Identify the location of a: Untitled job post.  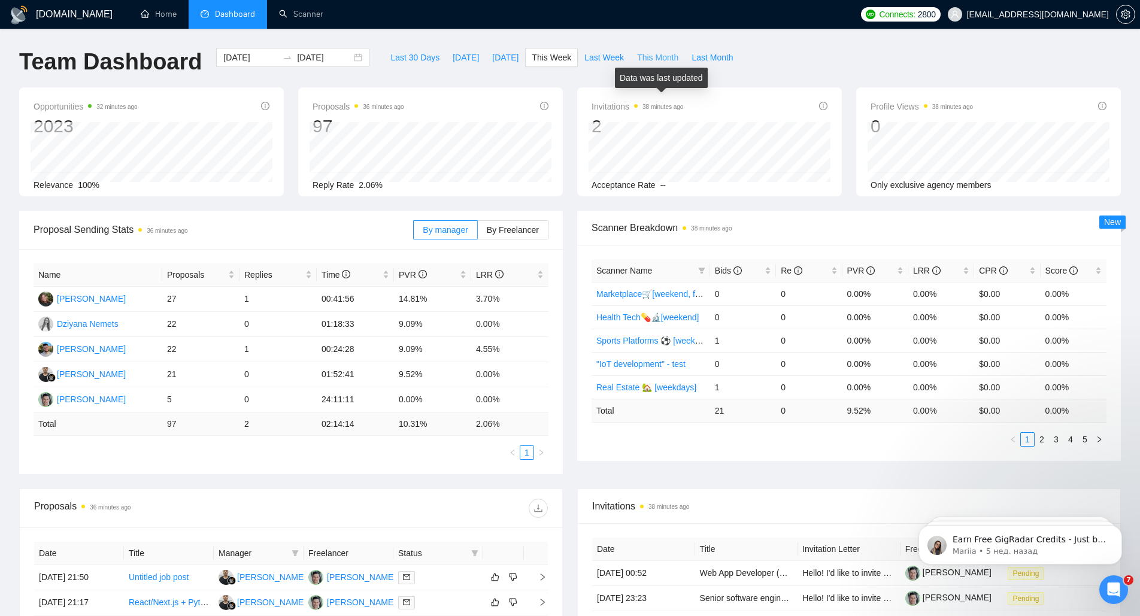
(159, 577).